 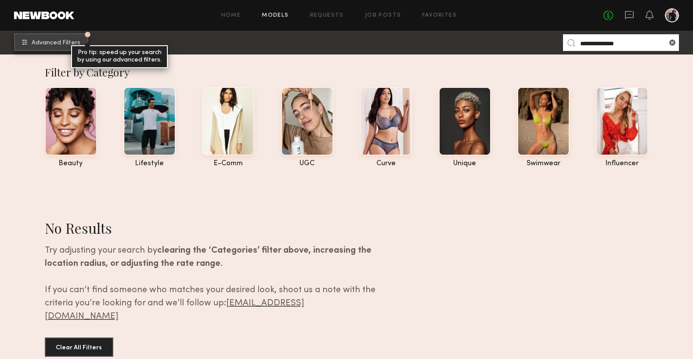 I want to click on div: Filter by Category, so click(x=347, y=72).